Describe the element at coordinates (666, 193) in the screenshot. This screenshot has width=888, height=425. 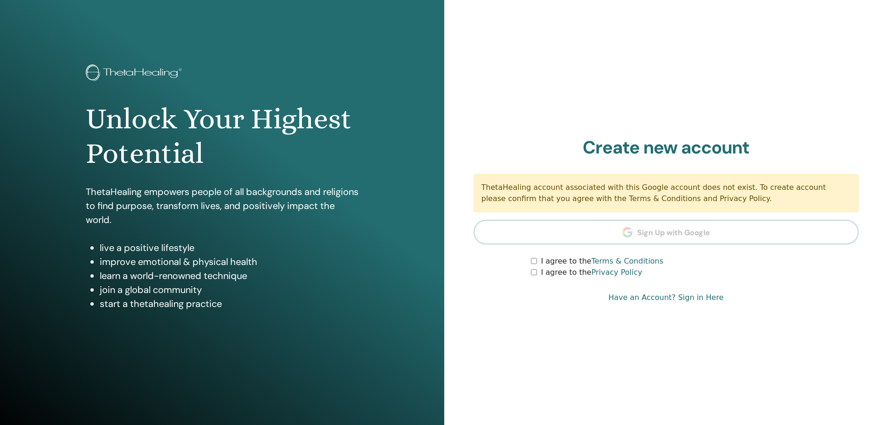
I see `div: ThetaHealing account associated with this Google account does not exist. To create account please...` at that location.